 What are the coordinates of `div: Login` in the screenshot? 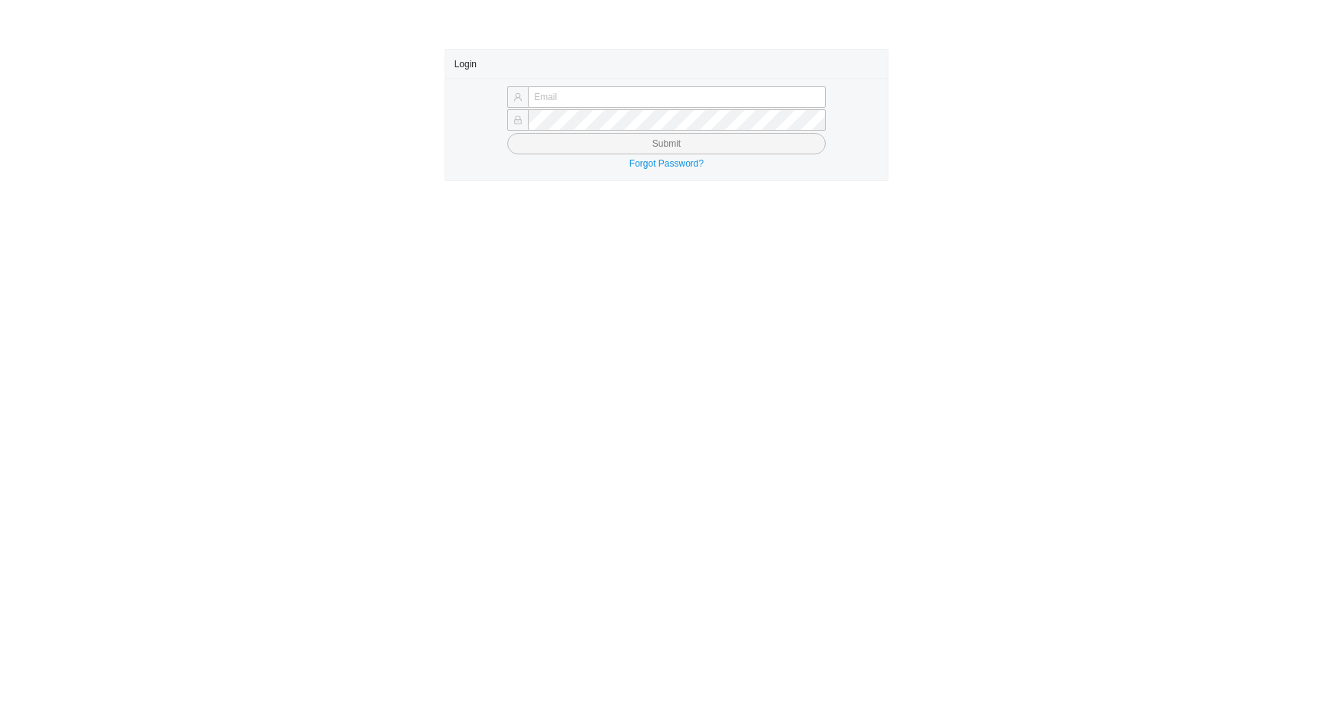 It's located at (667, 63).